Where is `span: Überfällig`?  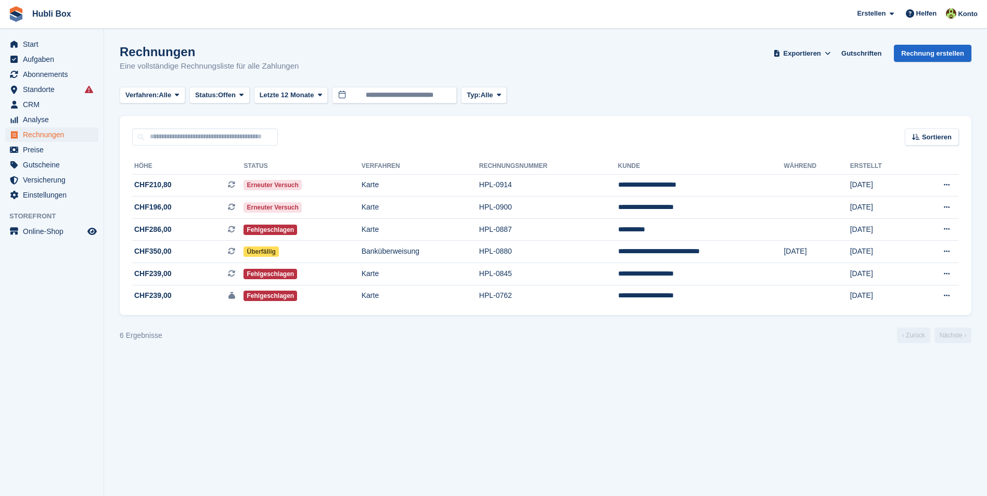
span: Überfällig is located at coordinates (261, 252).